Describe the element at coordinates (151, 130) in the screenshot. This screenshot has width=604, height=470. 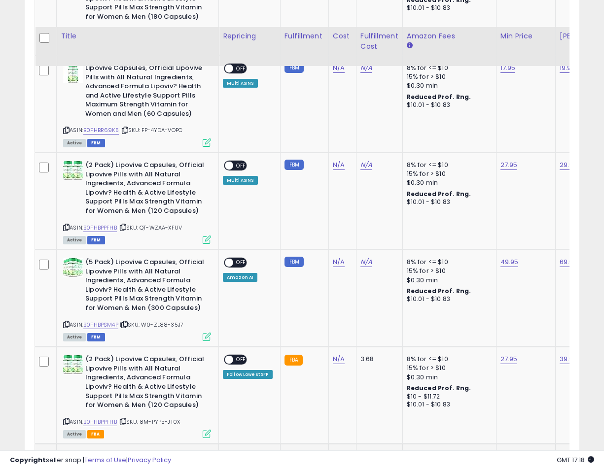
I see `span: | SKU: FP-4YDA-VOPC` at that location.